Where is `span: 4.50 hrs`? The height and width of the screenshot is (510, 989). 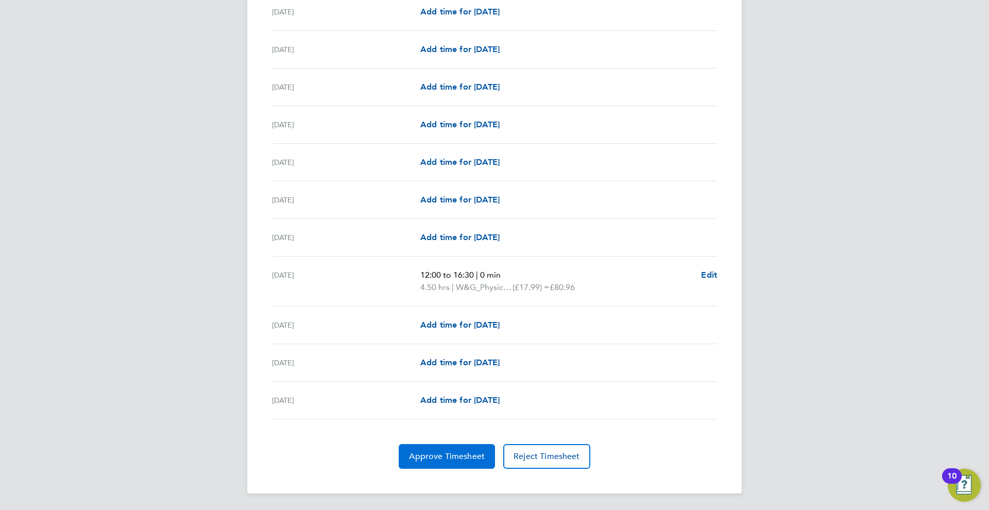 span: 4.50 hrs is located at coordinates (435, 287).